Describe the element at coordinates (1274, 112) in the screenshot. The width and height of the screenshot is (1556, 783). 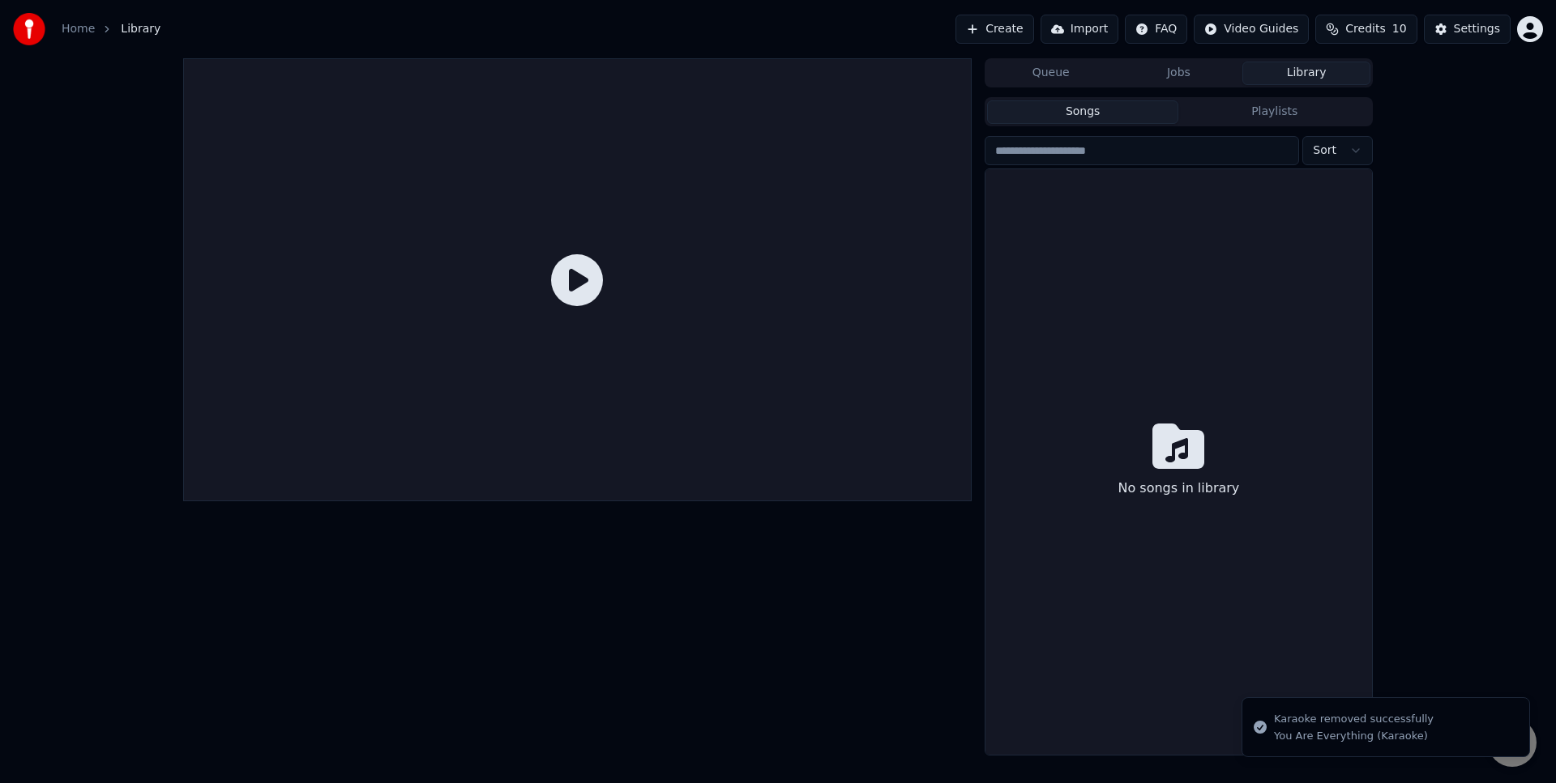
I see `button: Playlists` at that location.